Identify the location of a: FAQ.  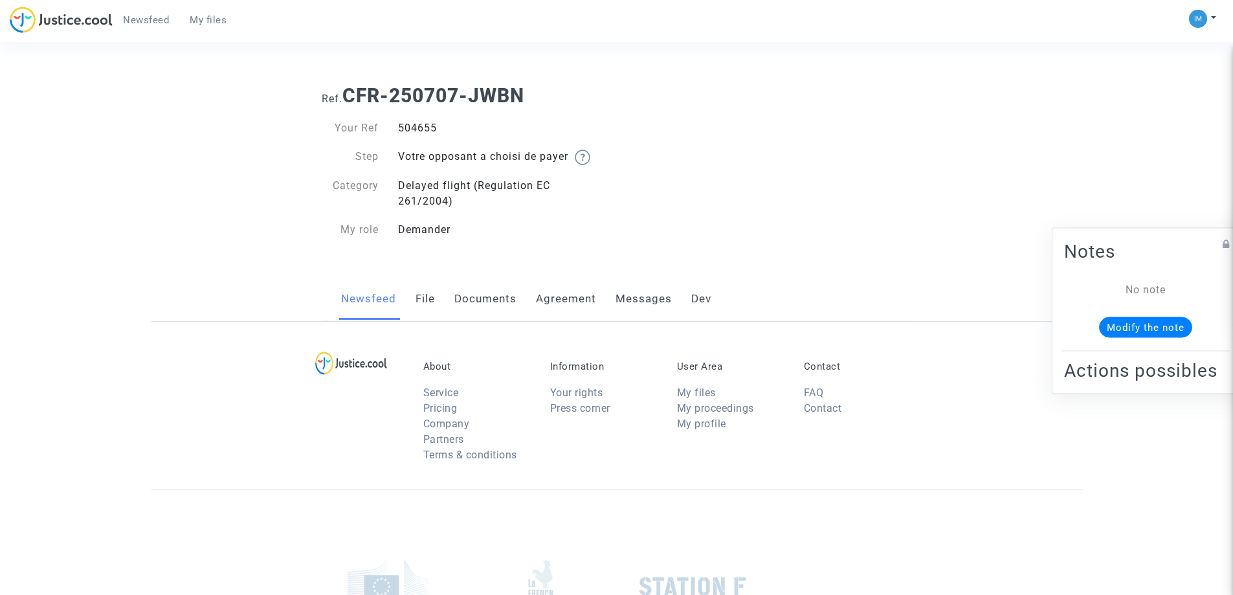
(814, 392).